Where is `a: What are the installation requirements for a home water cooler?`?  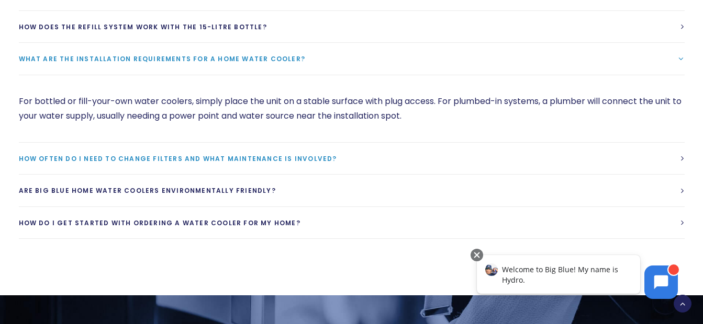 a: What are the installation requirements for a home water cooler? is located at coordinates (352, 59).